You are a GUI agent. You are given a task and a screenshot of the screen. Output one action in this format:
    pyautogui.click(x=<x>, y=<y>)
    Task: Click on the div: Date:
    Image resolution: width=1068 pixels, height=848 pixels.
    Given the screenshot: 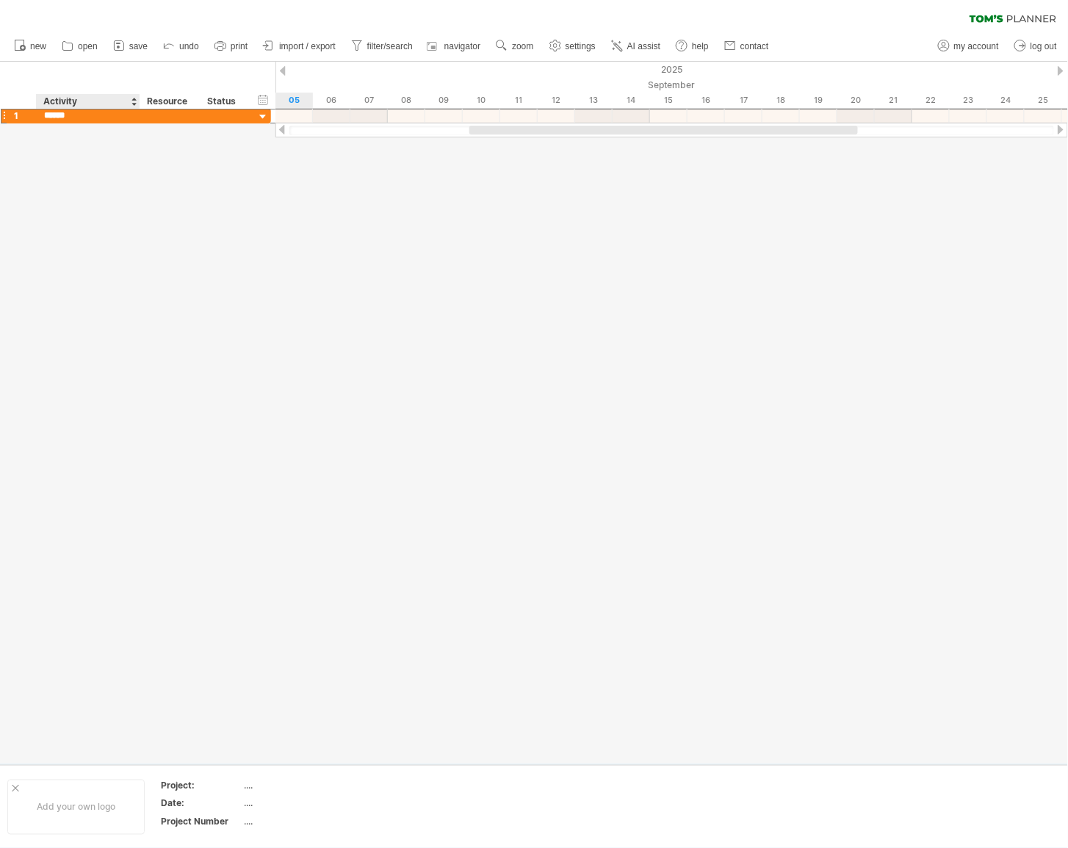 What is the action you would take?
    pyautogui.click(x=201, y=803)
    